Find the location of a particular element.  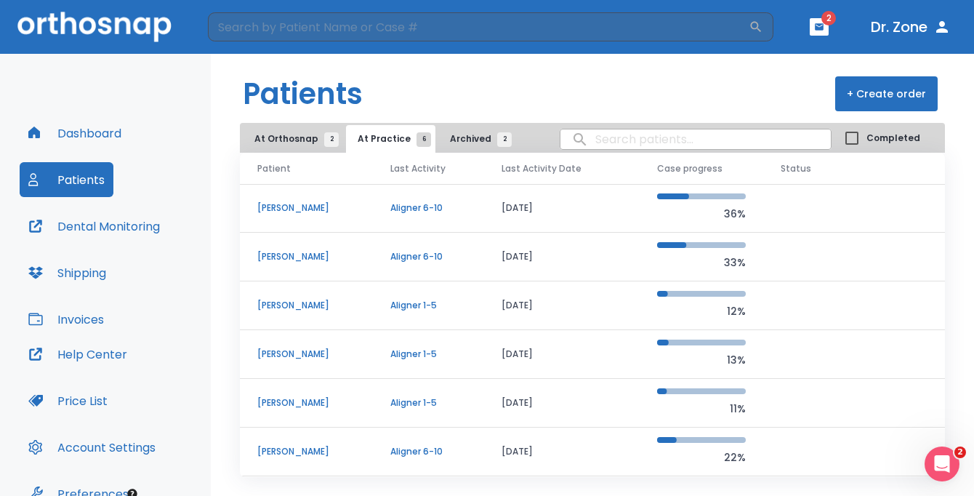

span: At Practice is located at coordinates (390, 139).